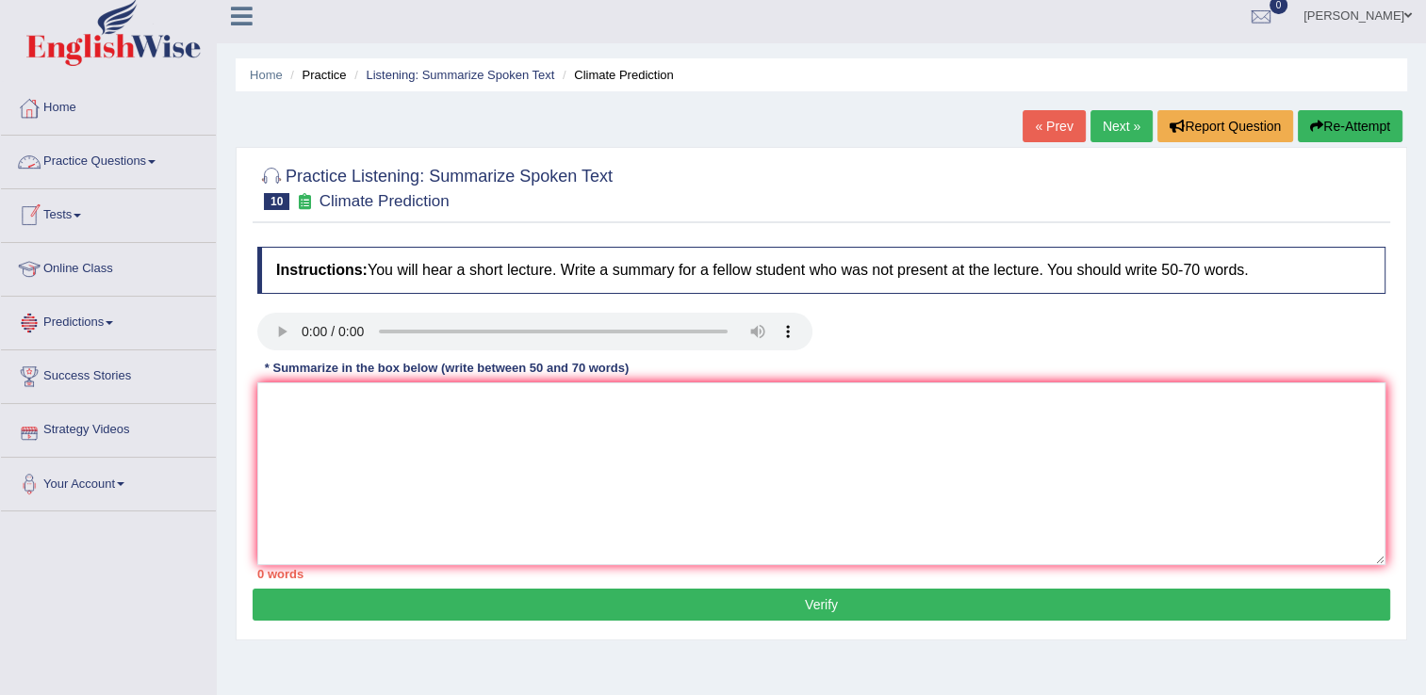 The width and height of the screenshot is (1426, 695). Describe the element at coordinates (821, 574) in the screenshot. I see `div: 0 words` at that location.